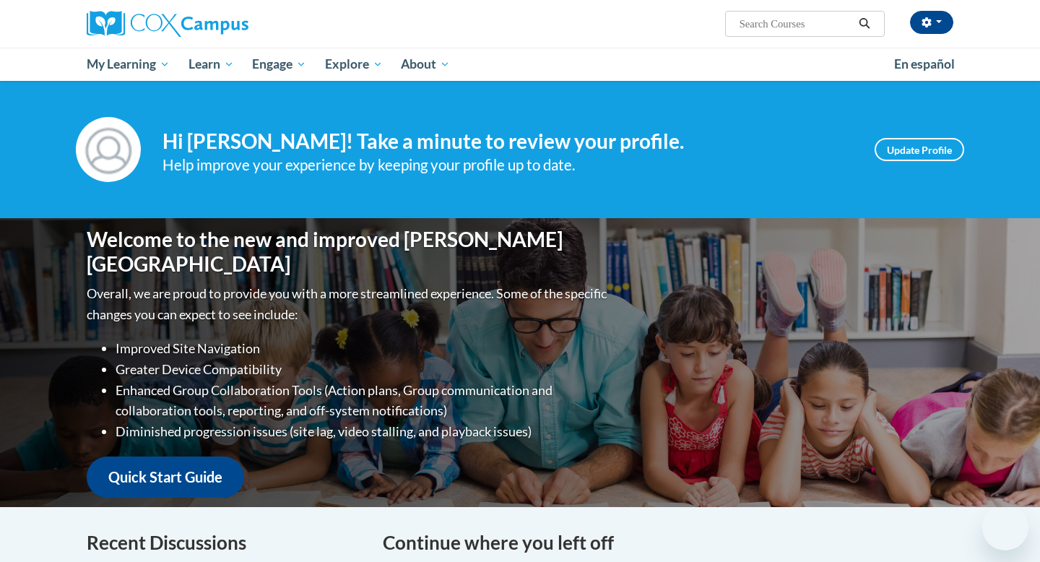 Image resolution: width=1040 pixels, height=562 pixels. I want to click on span: About, so click(425, 64).